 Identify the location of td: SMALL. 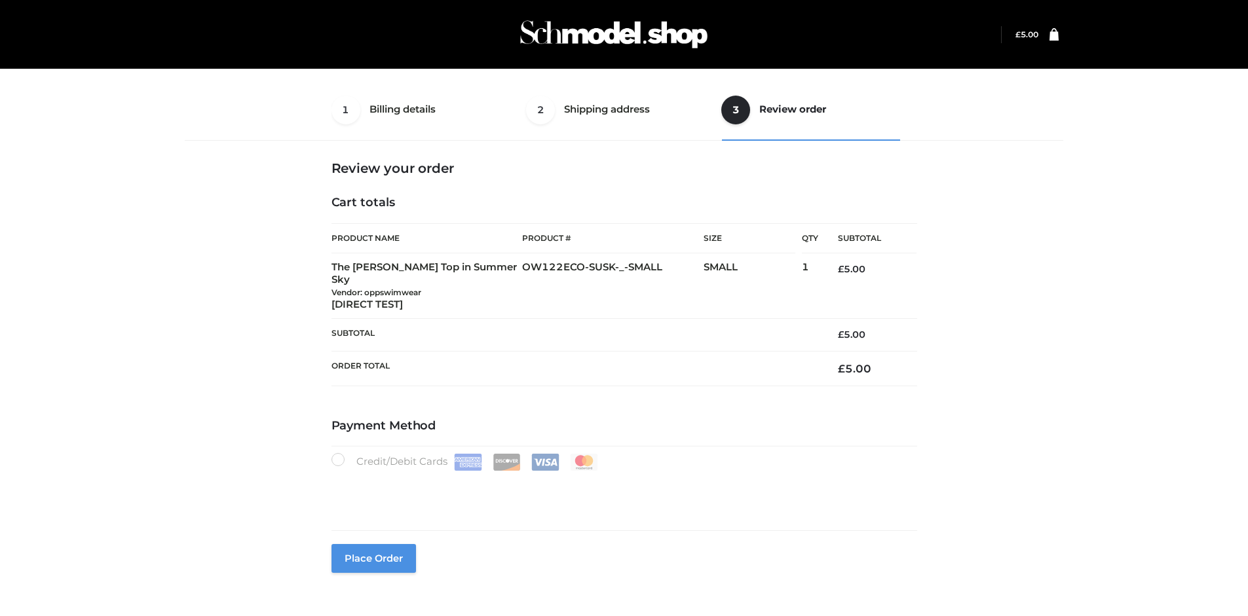
(753, 286).